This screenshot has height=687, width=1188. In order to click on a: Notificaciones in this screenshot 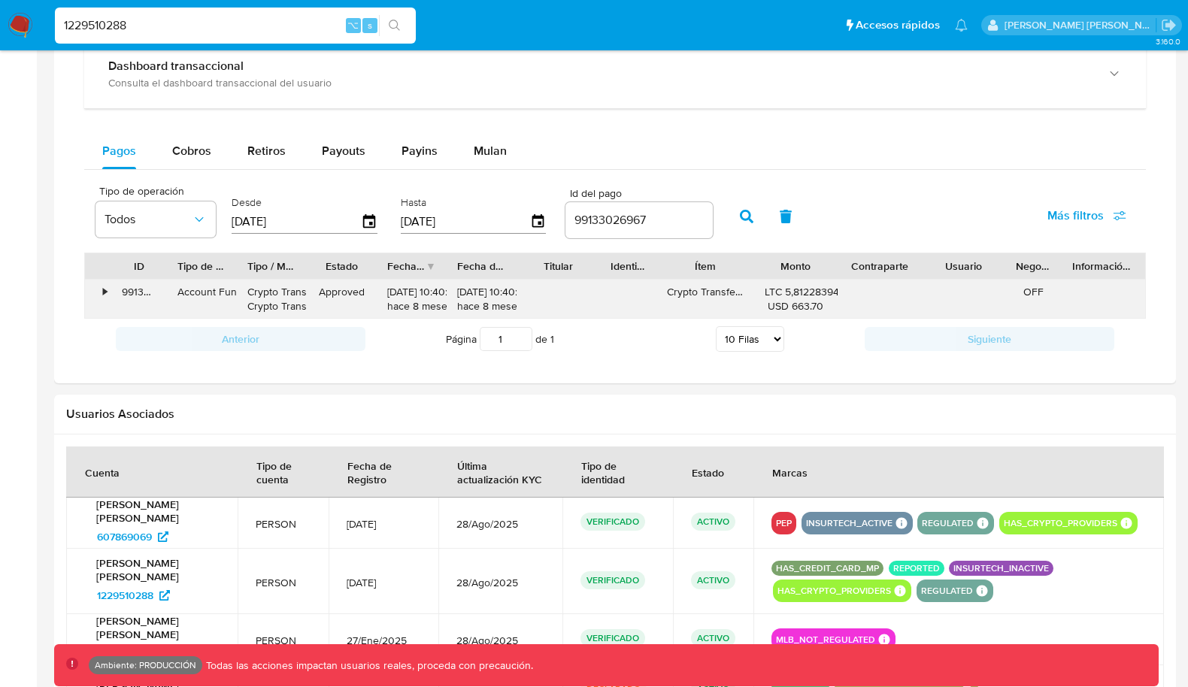, I will do `click(961, 25)`.